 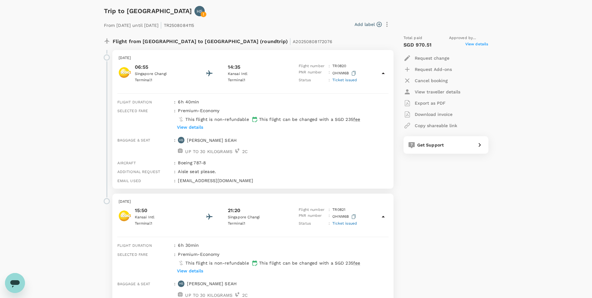 I want to click on p: Request change, so click(x=432, y=58).